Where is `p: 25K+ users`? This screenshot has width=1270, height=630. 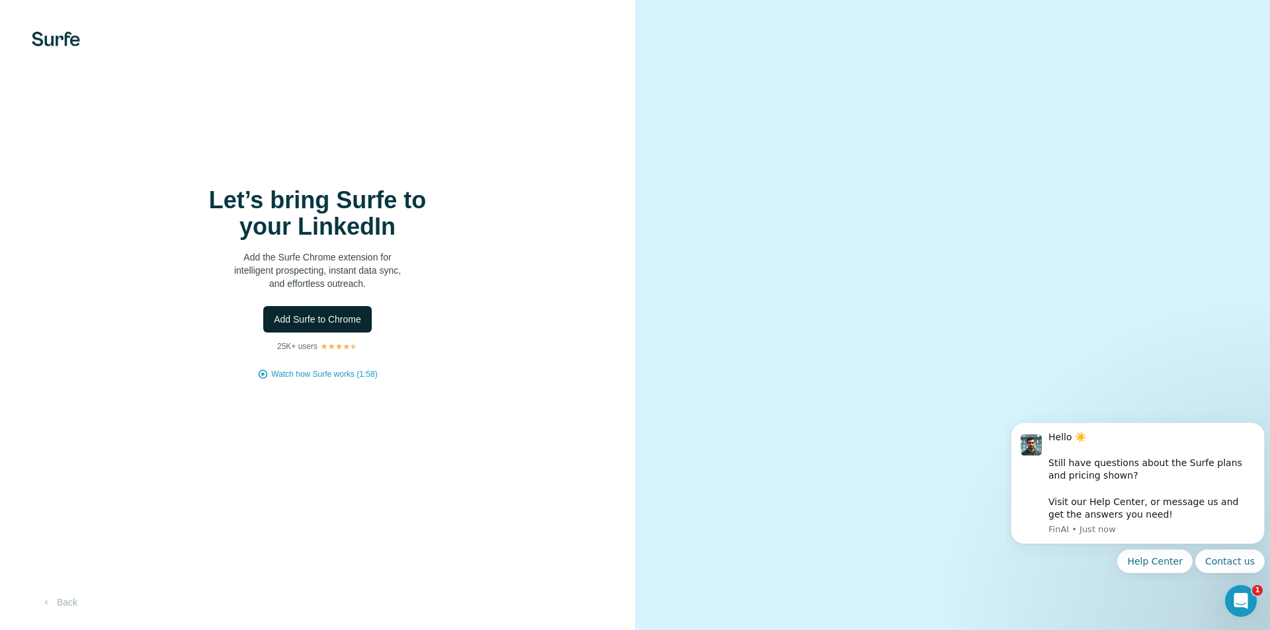
p: 25K+ users is located at coordinates (297, 347).